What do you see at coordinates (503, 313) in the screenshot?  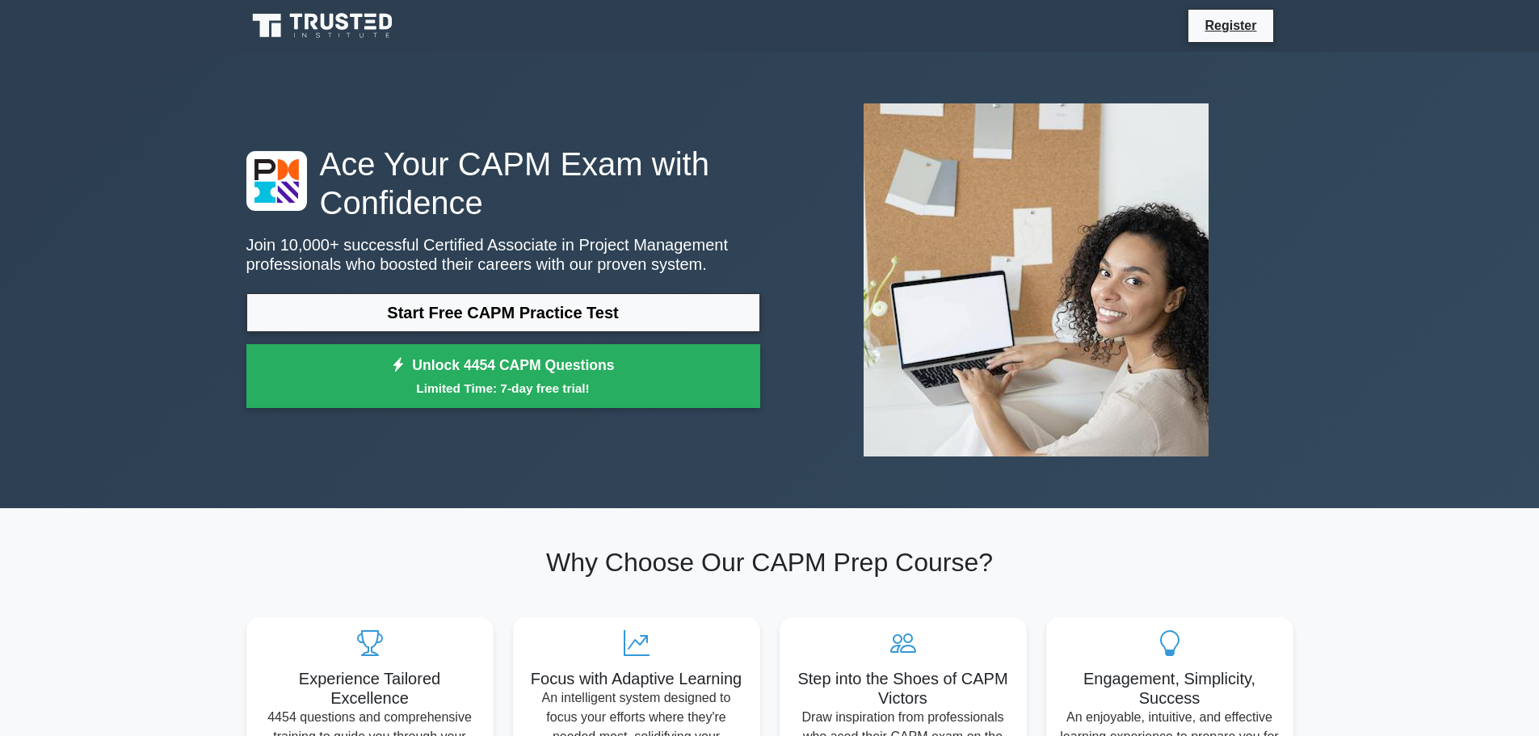 I see `a: Start Free CAPM Practice Test` at bounding box center [503, 313].